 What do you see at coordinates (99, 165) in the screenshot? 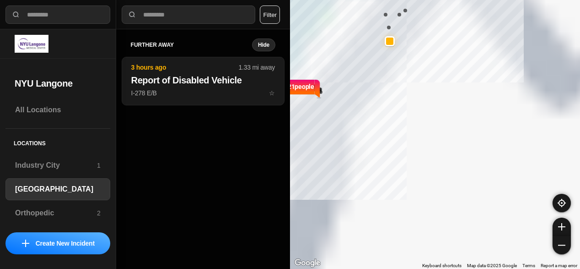
I see `p: 1` at bounding box center [99, 165].